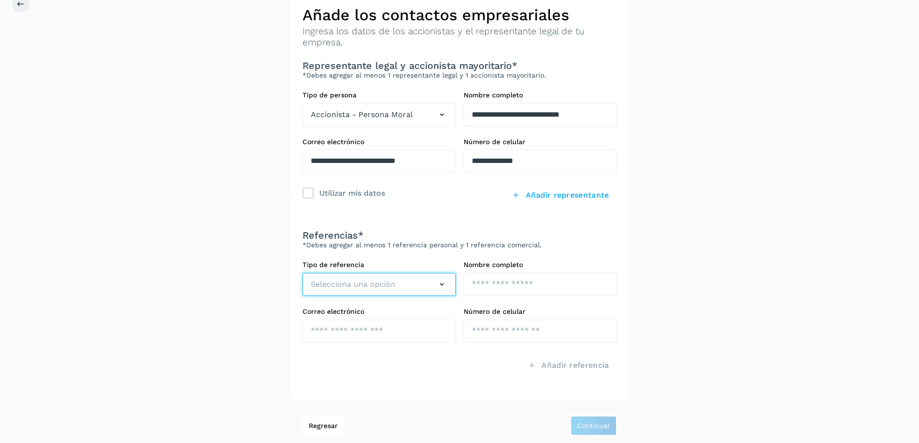 This screenshot has width=919, height=443. What do you see at coordinates (593, 426) in the screenshot?
I see `button: Continuar` at bounding box center [593, 426].